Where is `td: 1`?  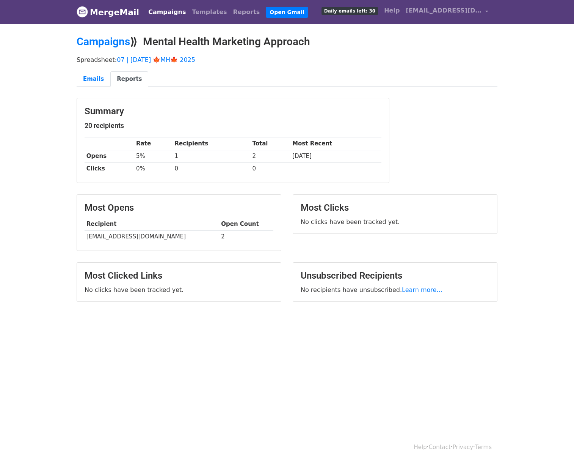
td: 1 is located at coordinates (212, 156).